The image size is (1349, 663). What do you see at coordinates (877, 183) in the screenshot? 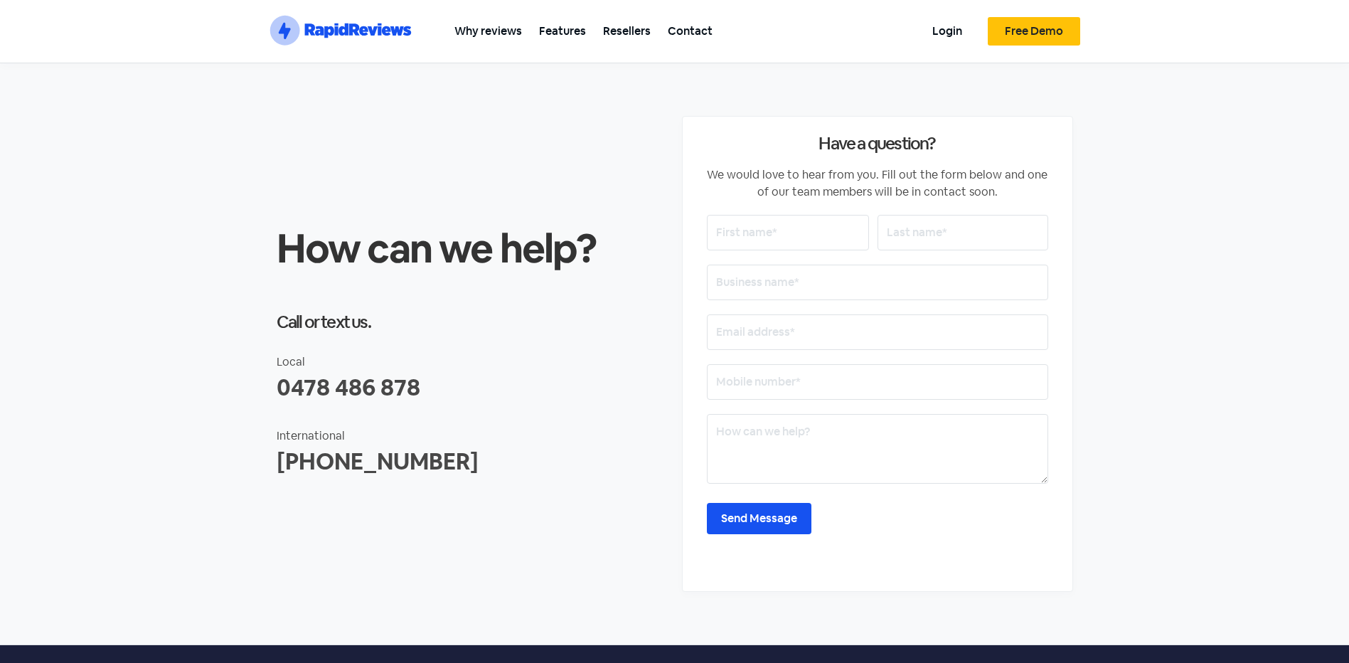
I see `div: We would love to hear from you. Fill out the form below and one of our team members will be in co...` at bounding box center [877, 183].